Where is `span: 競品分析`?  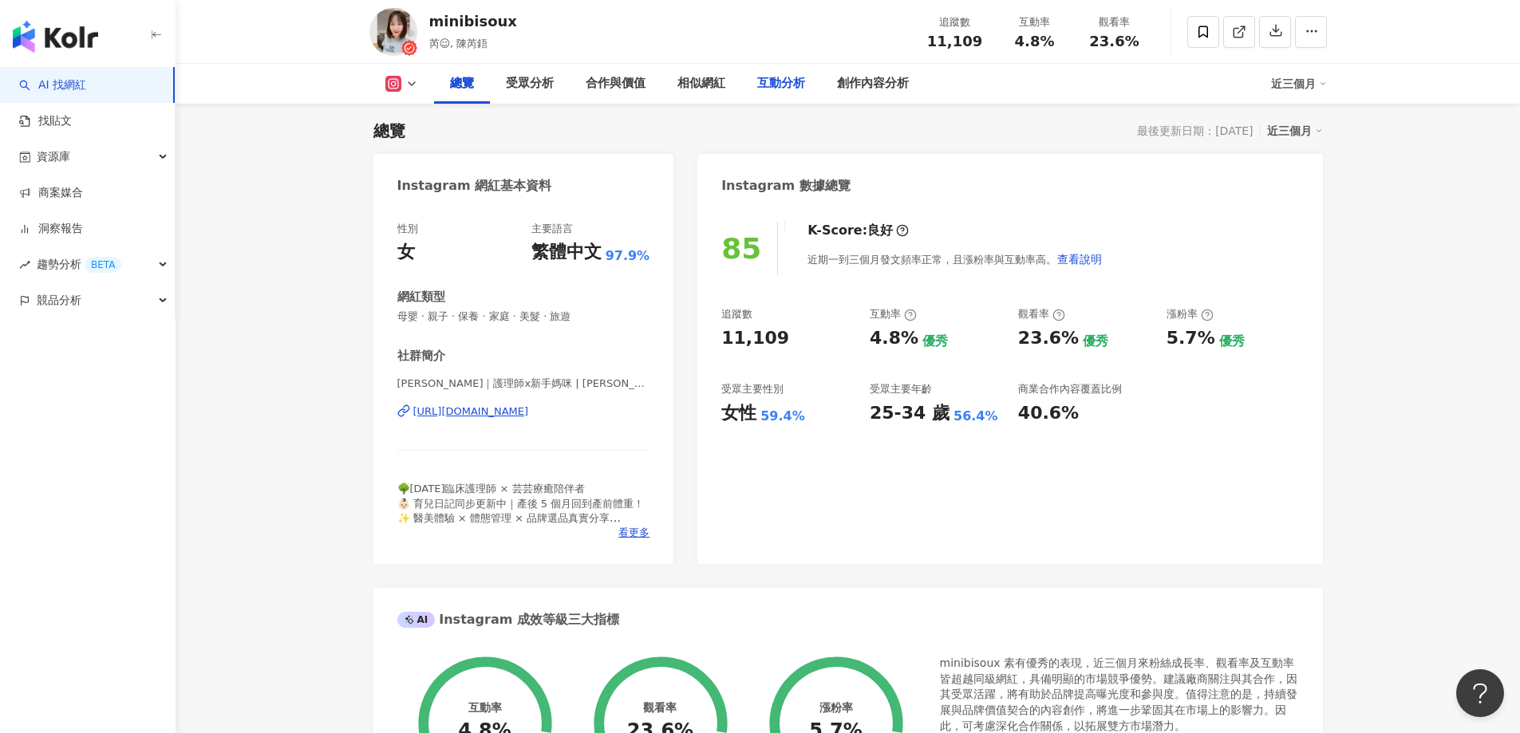
span: 競品分析 is located at coordinates (59, 300).